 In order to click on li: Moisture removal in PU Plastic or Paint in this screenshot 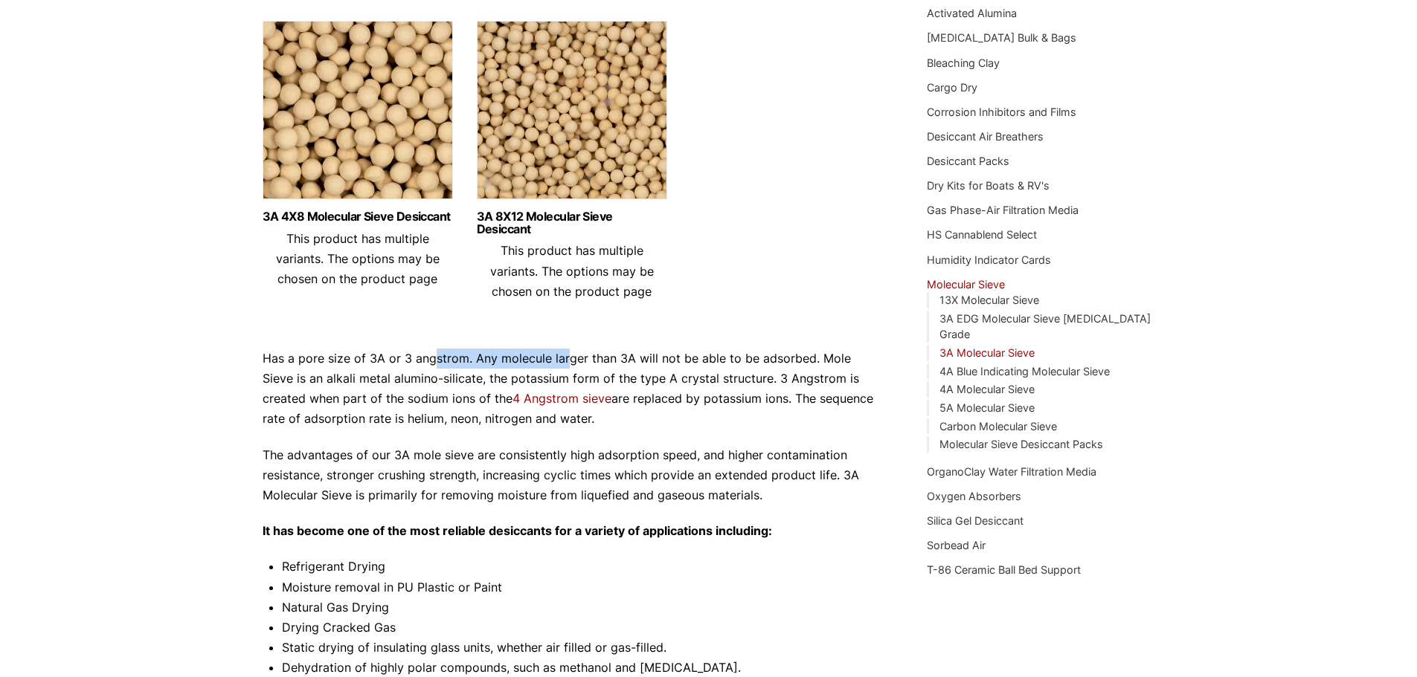, I will do `click(582, 588)`.